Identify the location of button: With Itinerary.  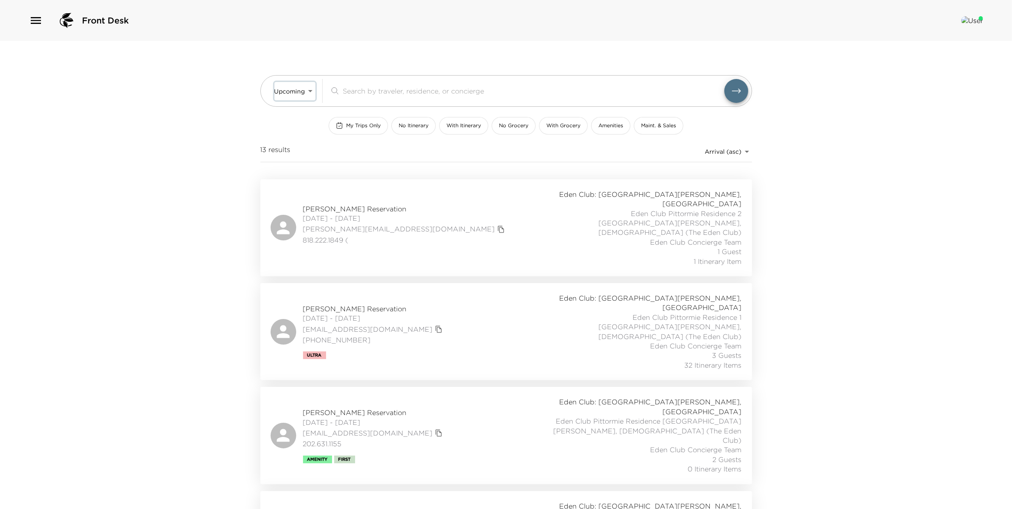
(464, 126).